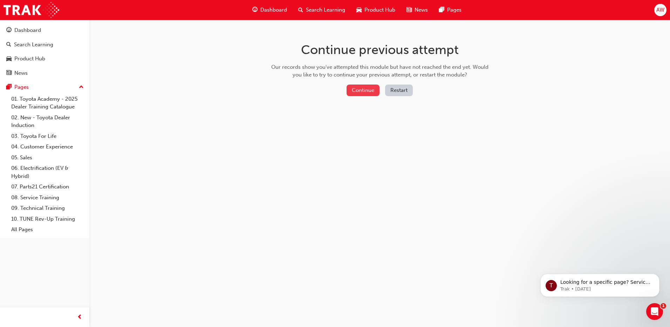 The height and width of the screenshot is (327, 670). I want to click on span: AW, so click(660, 10).